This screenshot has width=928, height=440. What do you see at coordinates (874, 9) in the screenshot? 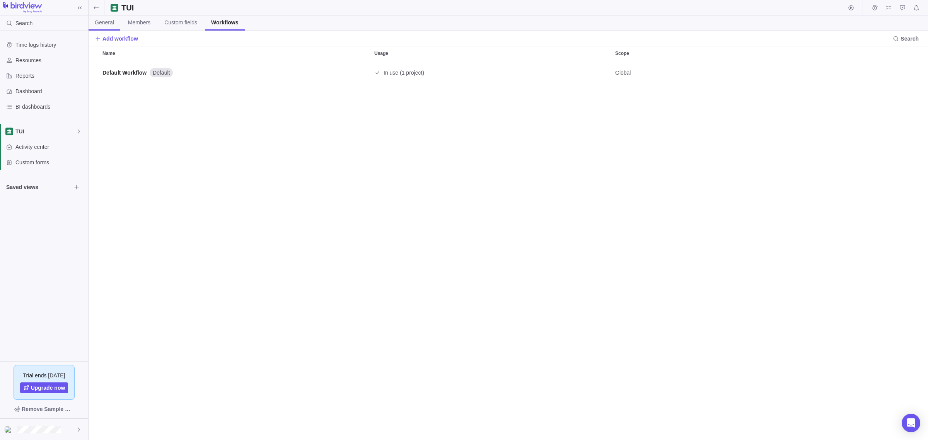
I see `a: Time logs` at bounding box center [874, 9].